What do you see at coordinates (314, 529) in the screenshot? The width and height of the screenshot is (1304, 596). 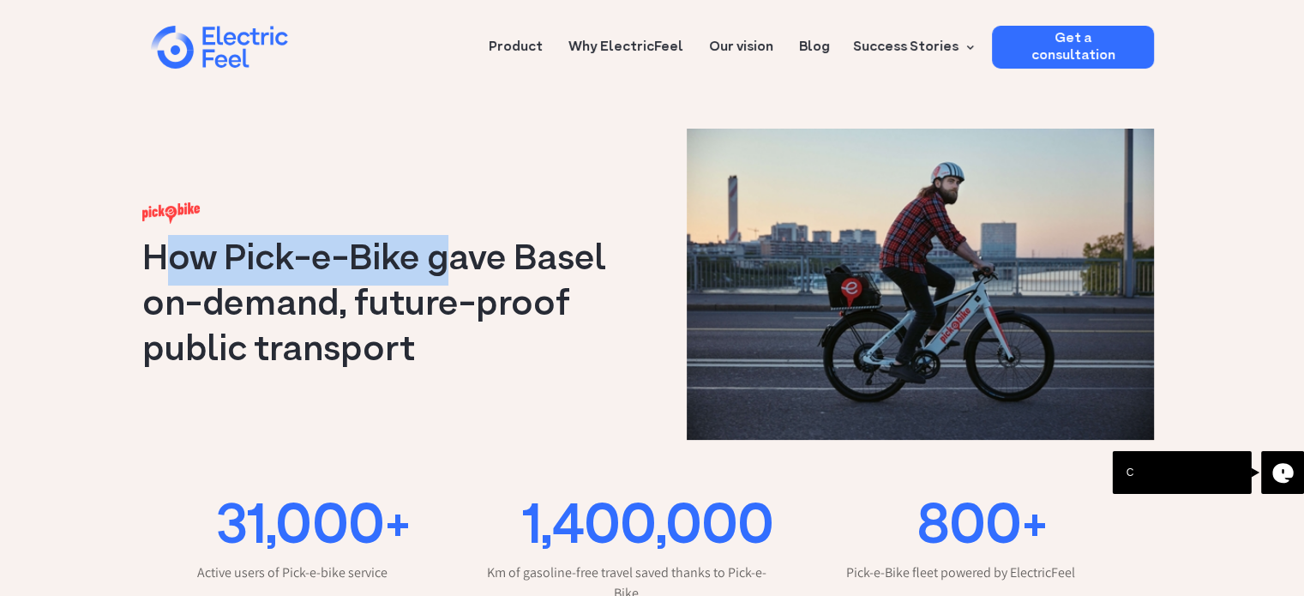 I see `div: 31,000+` at bounding box center [314, 529].